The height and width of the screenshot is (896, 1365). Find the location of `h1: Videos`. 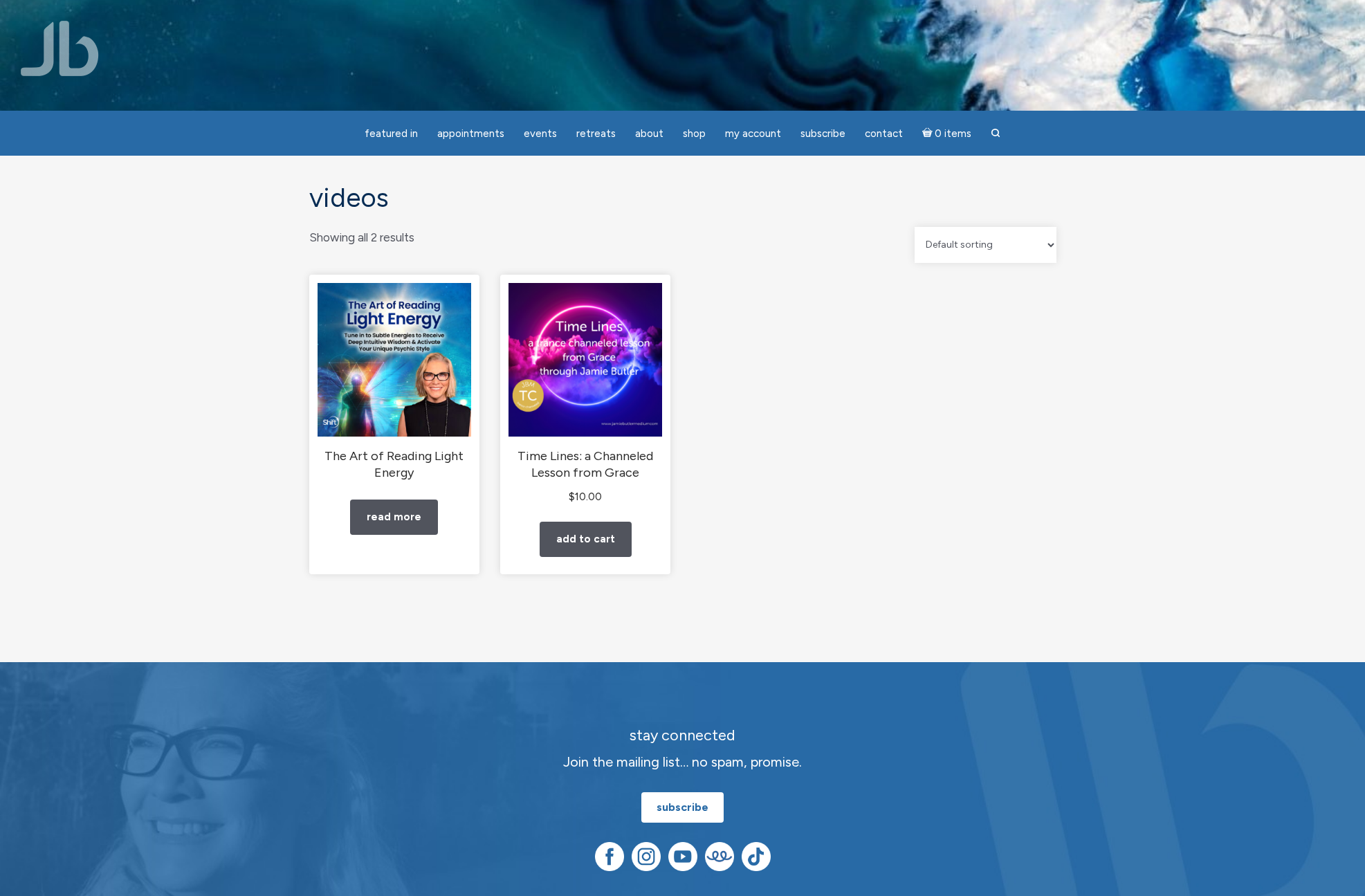

h1: Videos is located at coordinates (683, 198).